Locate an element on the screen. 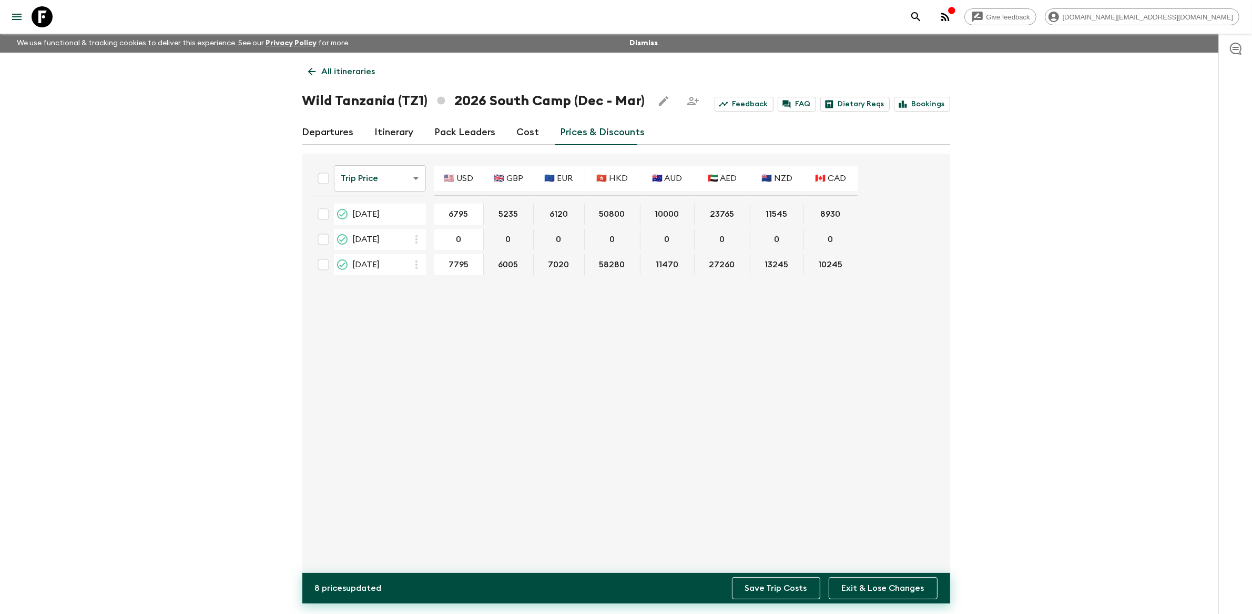  button: 10000 is located at coordinates (667, 214).